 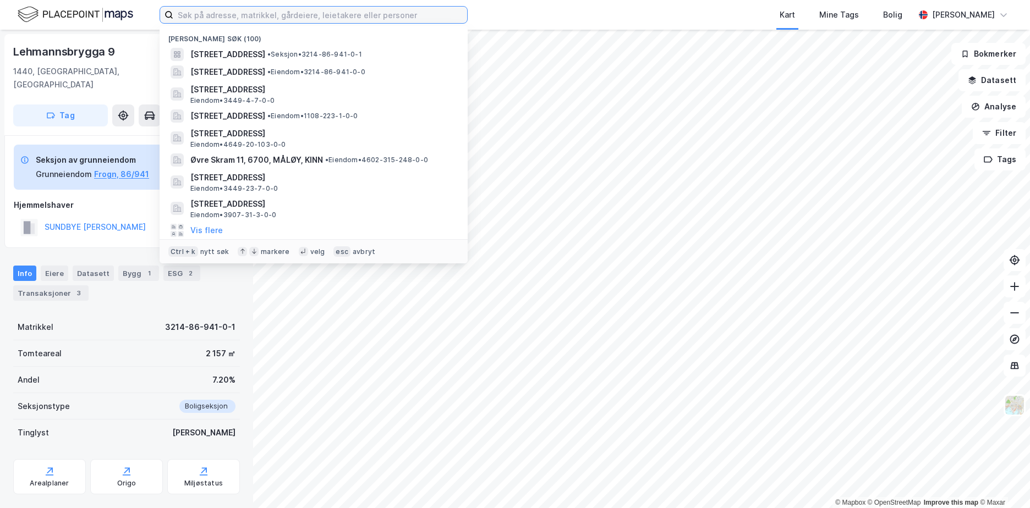 I want to click on div: Kart, so click(x=787, y=15).